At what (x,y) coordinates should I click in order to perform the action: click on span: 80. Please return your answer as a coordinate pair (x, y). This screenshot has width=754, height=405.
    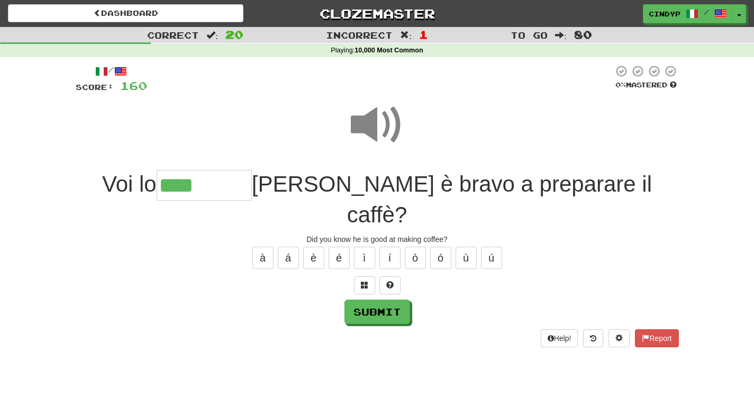
    Looking at the image, I should click on (583, 34).